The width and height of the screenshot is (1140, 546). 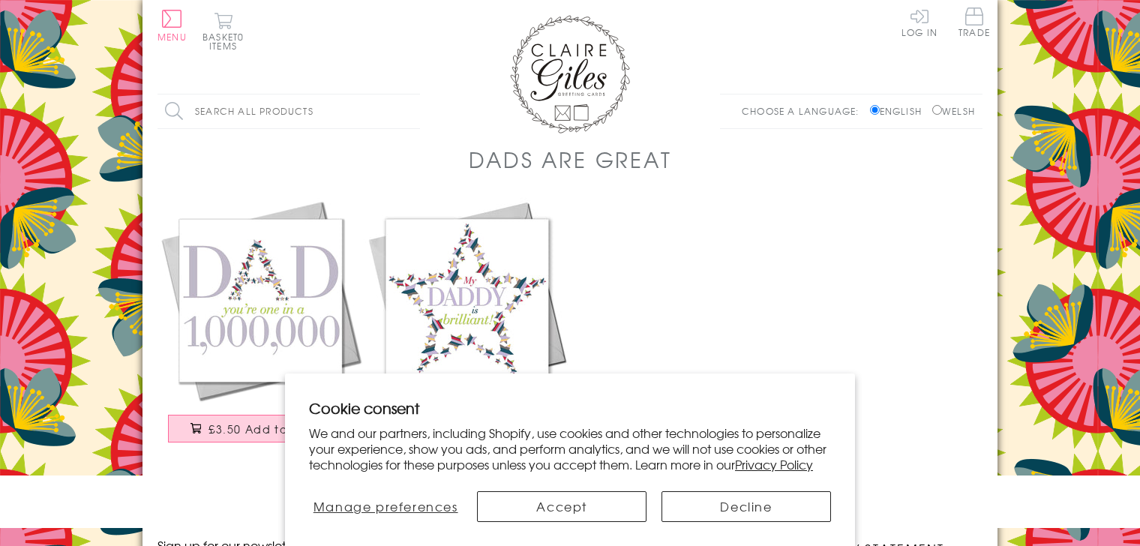 I want to click on a: Trade, so click(x=974, y=23).